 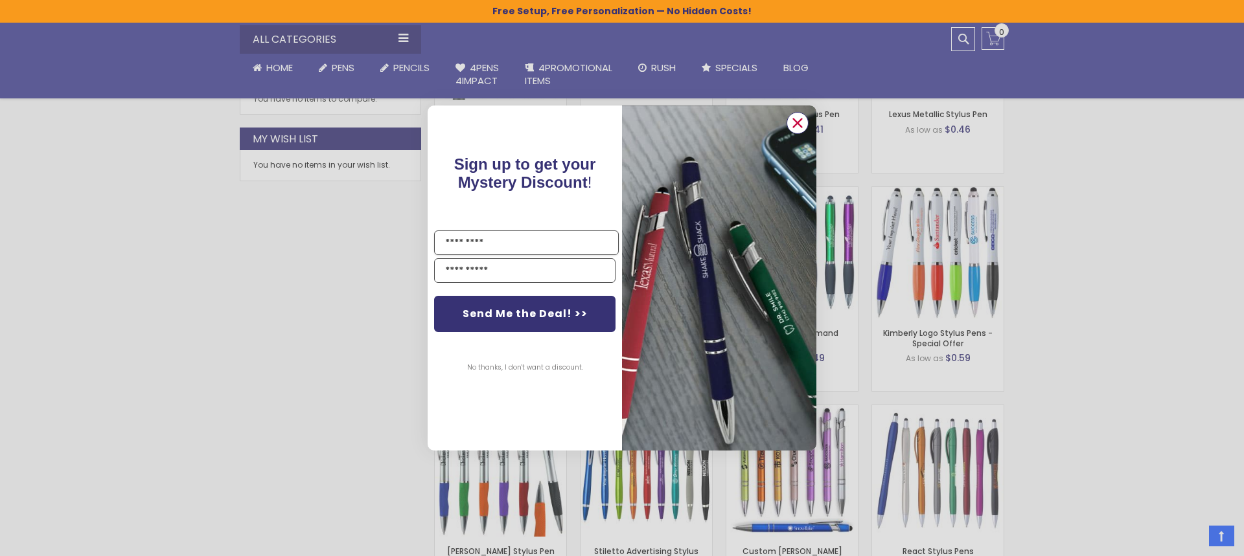 I want to click on button: Close dialog, so click(x=797, y=123).